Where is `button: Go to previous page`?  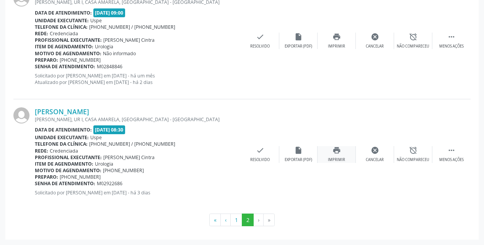
button: Go to previous page is located at coordinates (225, 220).